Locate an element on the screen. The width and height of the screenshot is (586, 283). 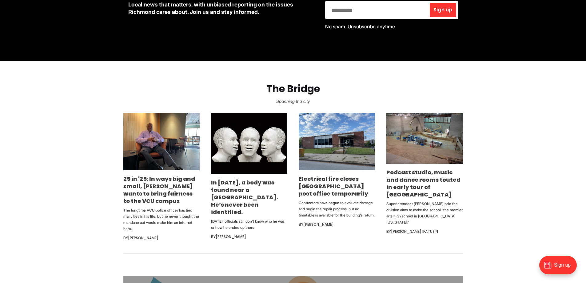
p: Local news that matters, with unbiased reporting on the issues Richmond cares about. Join us and ... is located at coordinates (222, 8).